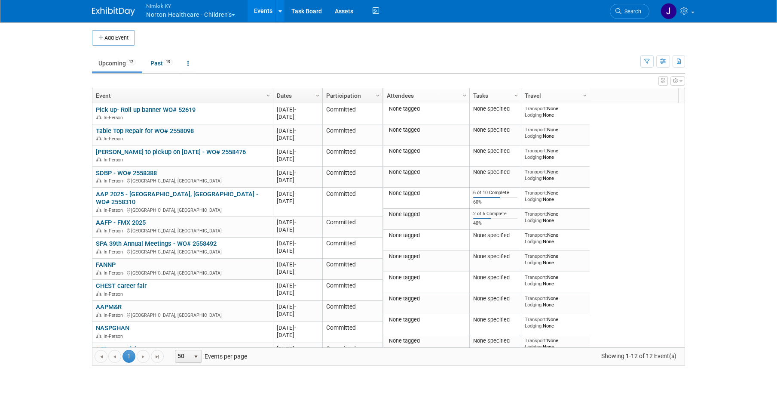 The height and width of the screenshot is (402, 777). Describe the element at coordinates (210, 356) in the screenshot. I see `span: Events per page` at that location.